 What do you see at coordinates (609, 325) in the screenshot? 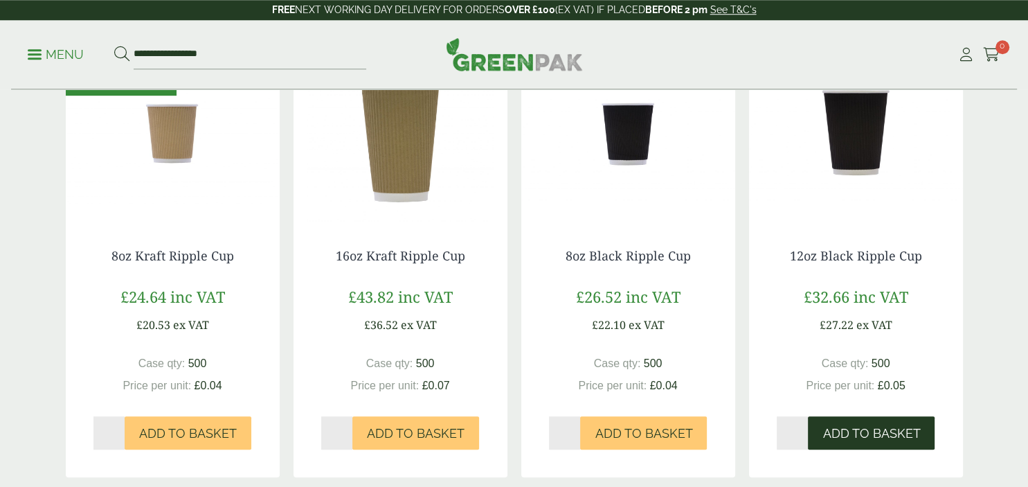
I see `span: £22.10` at bounding box center [609, 325].